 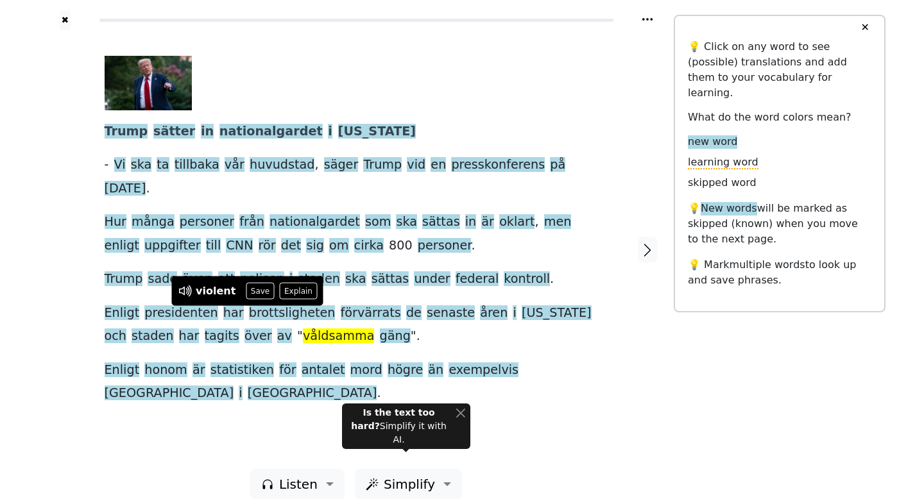 I want to click on span: säger, so click(x=341, y=165).